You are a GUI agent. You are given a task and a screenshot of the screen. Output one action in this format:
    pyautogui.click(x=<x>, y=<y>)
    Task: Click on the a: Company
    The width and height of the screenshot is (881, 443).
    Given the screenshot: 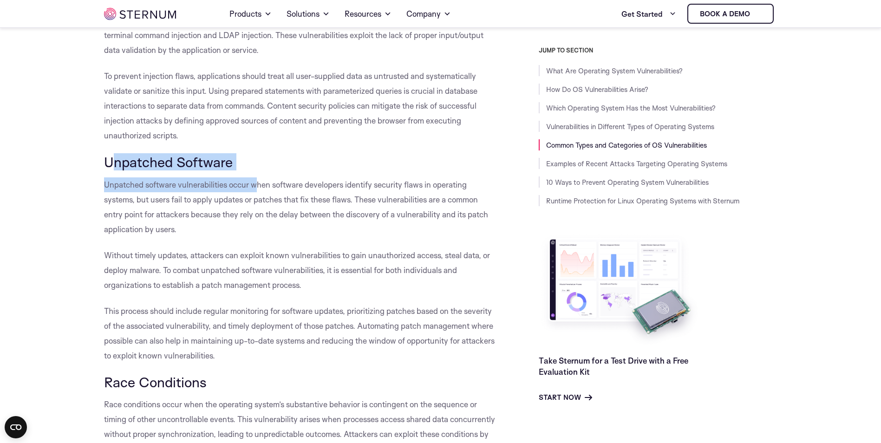 What is the action you would take?
    pyautogui.click(x=428, y=14)
    